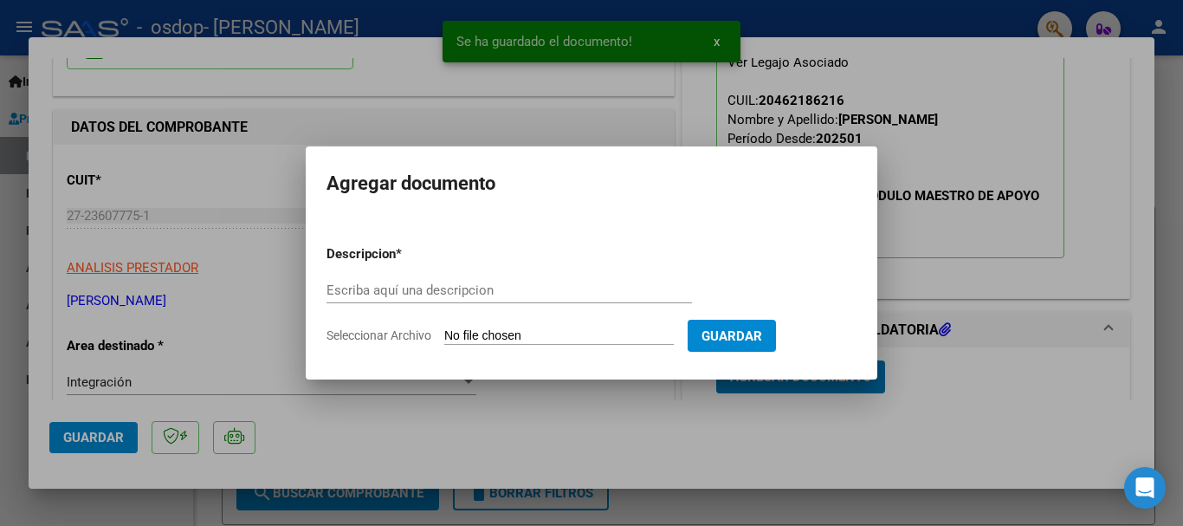 The image size is (1183, 526). I want to click on div: Open Intercom Messenger, so click(1145, 488).